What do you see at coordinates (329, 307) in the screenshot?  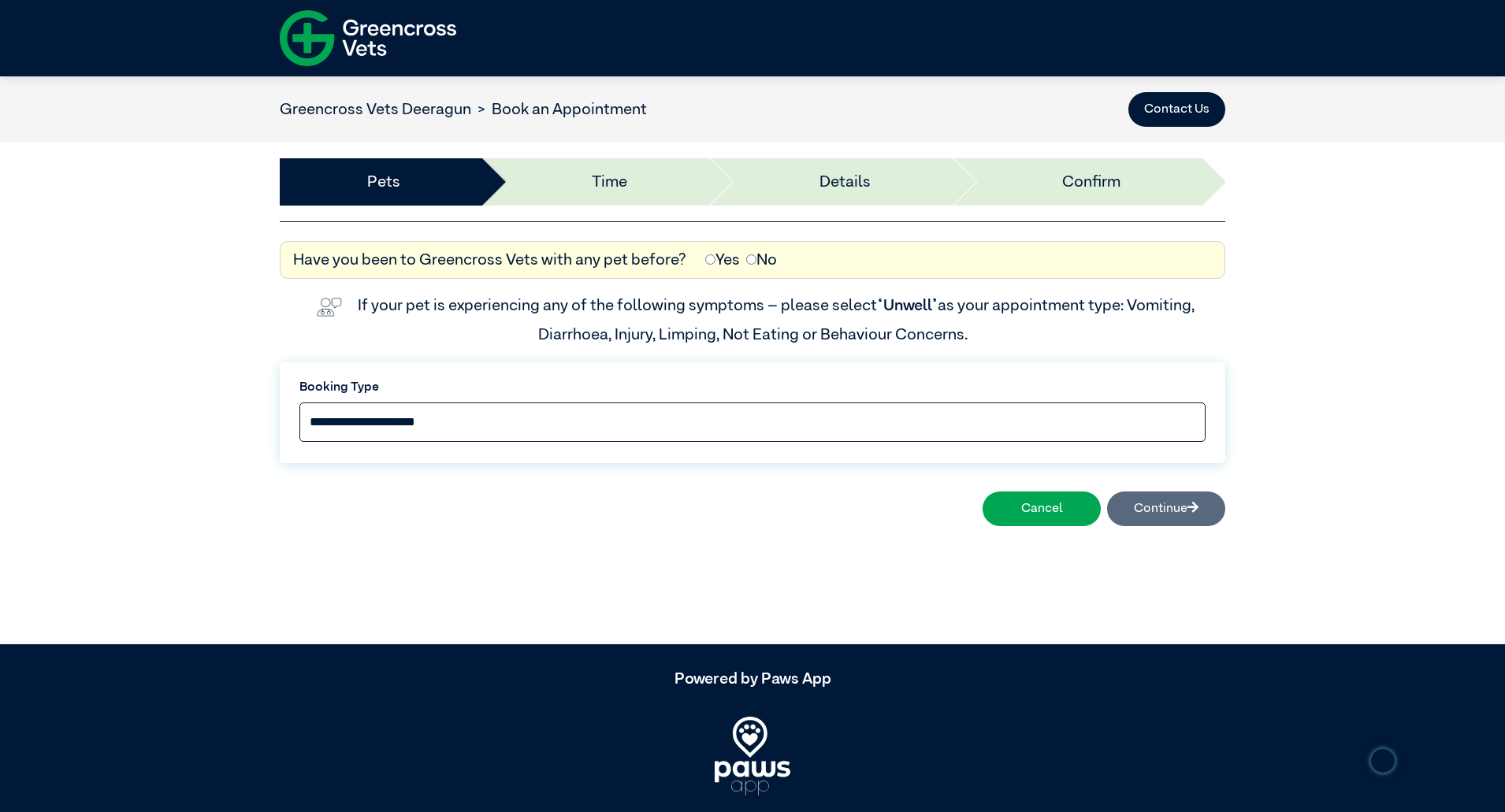 I see `img: vet` at bounding box center [329, 307].